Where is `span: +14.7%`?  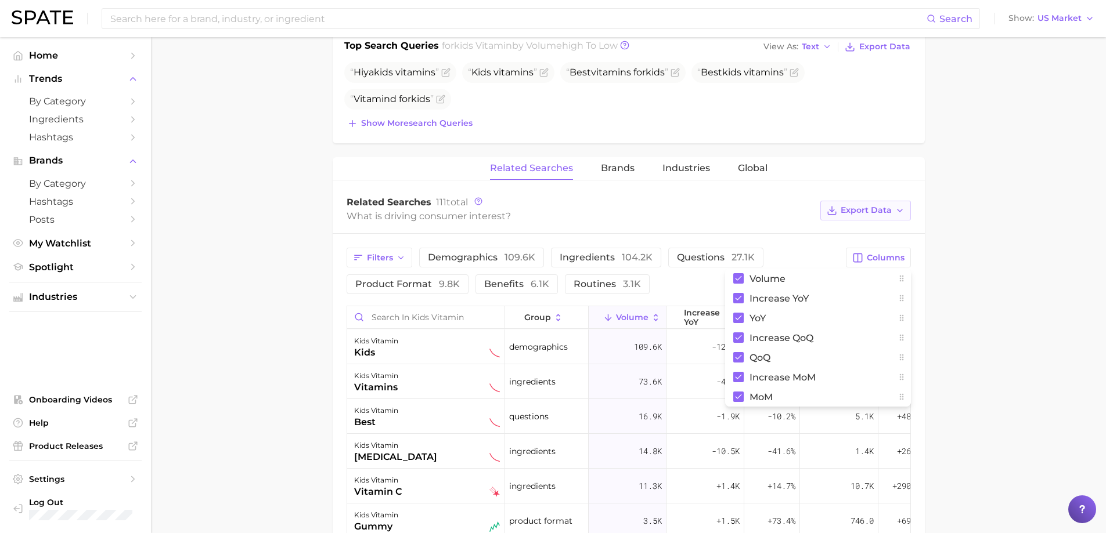 span: +14.7% is located at coordinates (781, 486).